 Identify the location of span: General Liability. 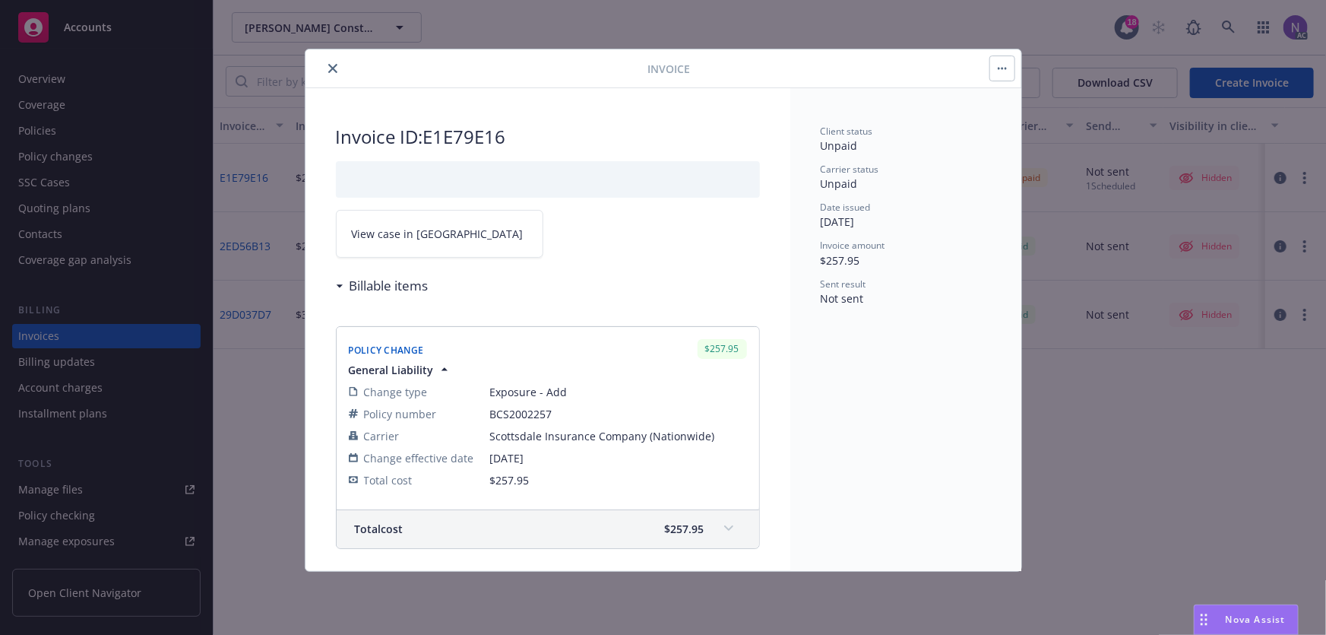
(391, 369).